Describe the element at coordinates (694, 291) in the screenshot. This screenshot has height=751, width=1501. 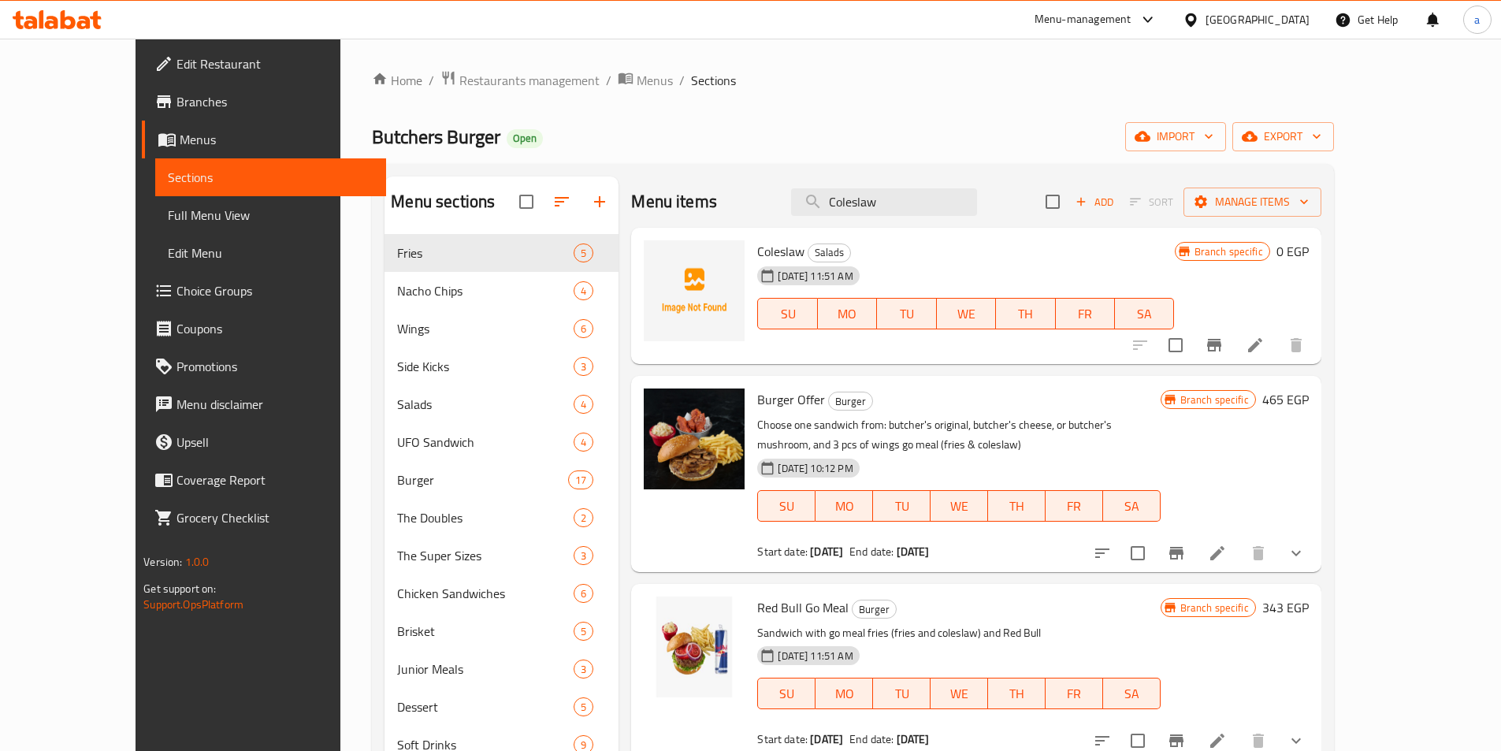
I see `img: Coleslaw` at that location.